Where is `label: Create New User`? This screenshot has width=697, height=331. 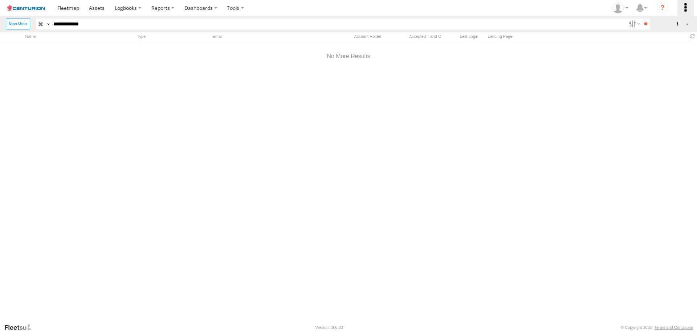
label: Create New User is located at coordinates (18, 24).